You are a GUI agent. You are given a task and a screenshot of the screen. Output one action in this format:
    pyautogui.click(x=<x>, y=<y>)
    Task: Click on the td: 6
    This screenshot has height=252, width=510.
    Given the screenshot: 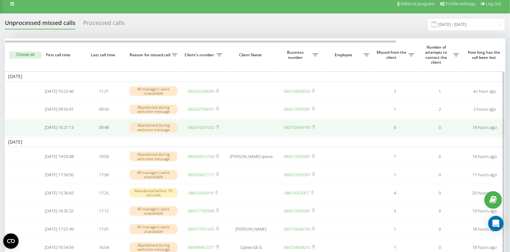 What is the action you would take?
    pyautogui.click(x=395, y=127)
    